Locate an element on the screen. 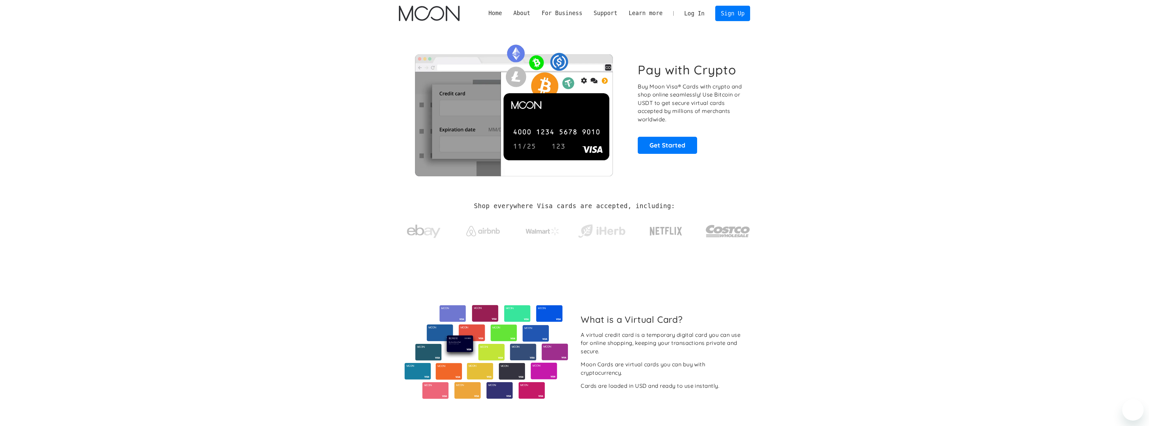 The image size is (1149, 426). img: Walmart is located at coordinates (542, 231).